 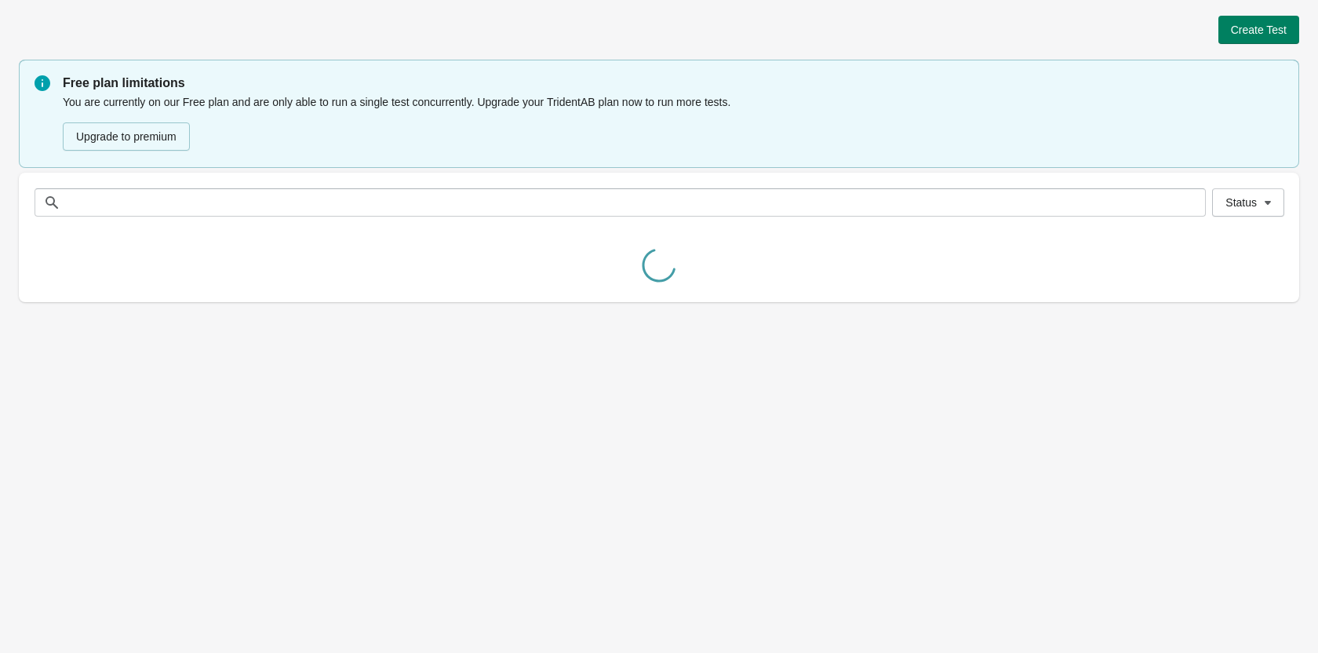 What do you see at coordinates (1258, 30) in the screenshot?
I see `span: Create Test` at bounding box center [1258, 30].